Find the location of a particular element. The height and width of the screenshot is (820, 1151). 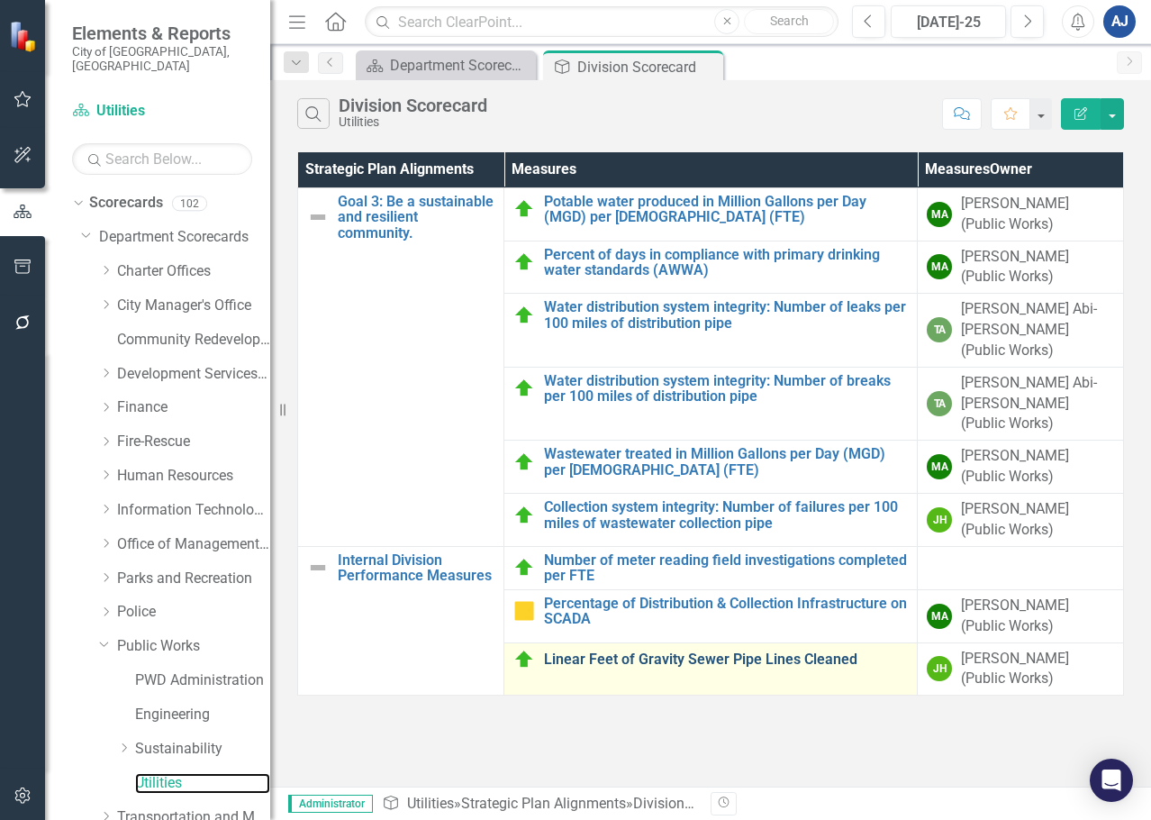

a: Department Scorecards is located at coordinates (185, 237).